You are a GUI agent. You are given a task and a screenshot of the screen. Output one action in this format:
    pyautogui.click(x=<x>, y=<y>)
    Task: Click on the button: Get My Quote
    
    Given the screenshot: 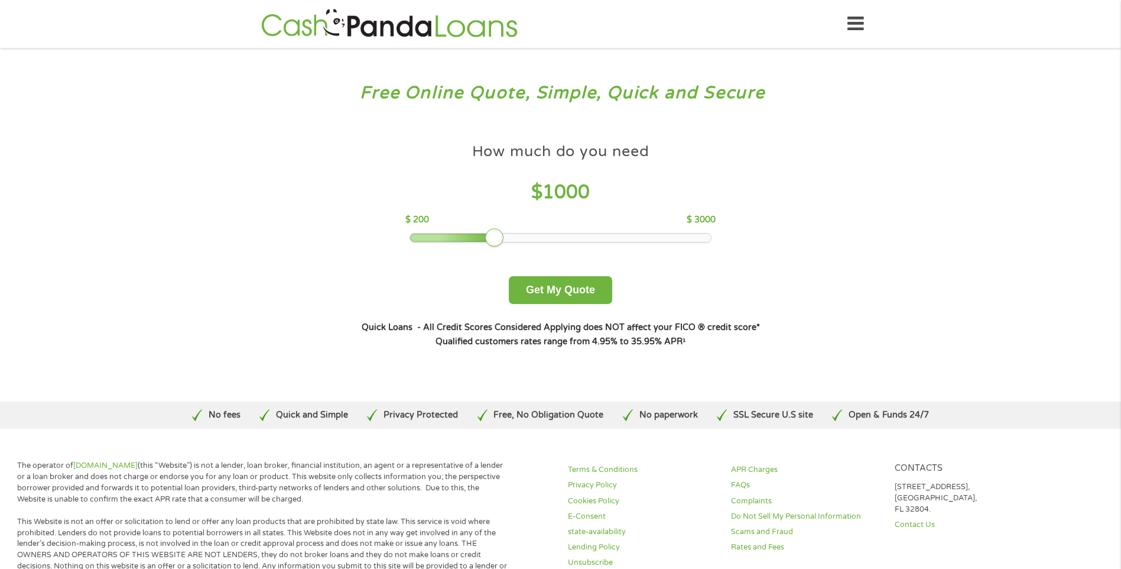 What is the action you would take?
    pyautogui.click(x=560, y=290)
    